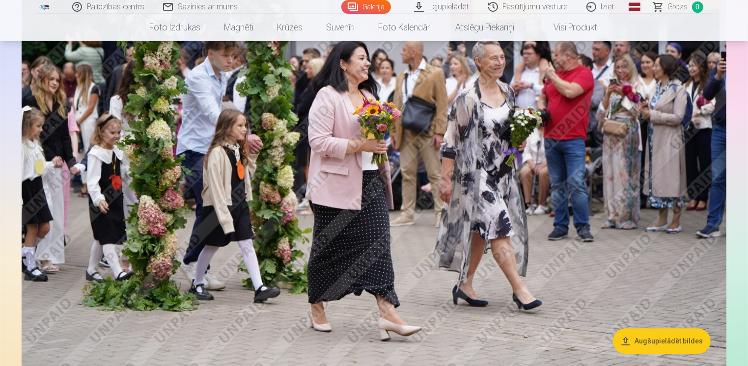  I want to click on span: Grozs, so click(677, 7).